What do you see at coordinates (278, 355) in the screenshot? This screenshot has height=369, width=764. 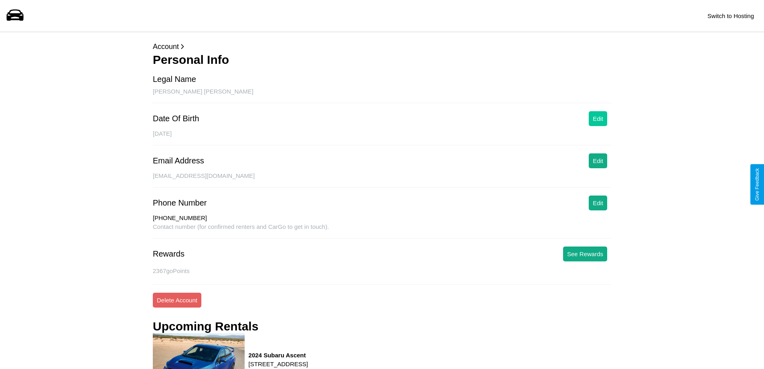 I see `h3: 2024 Subaru Ascent` at bounding box center [278, 355].